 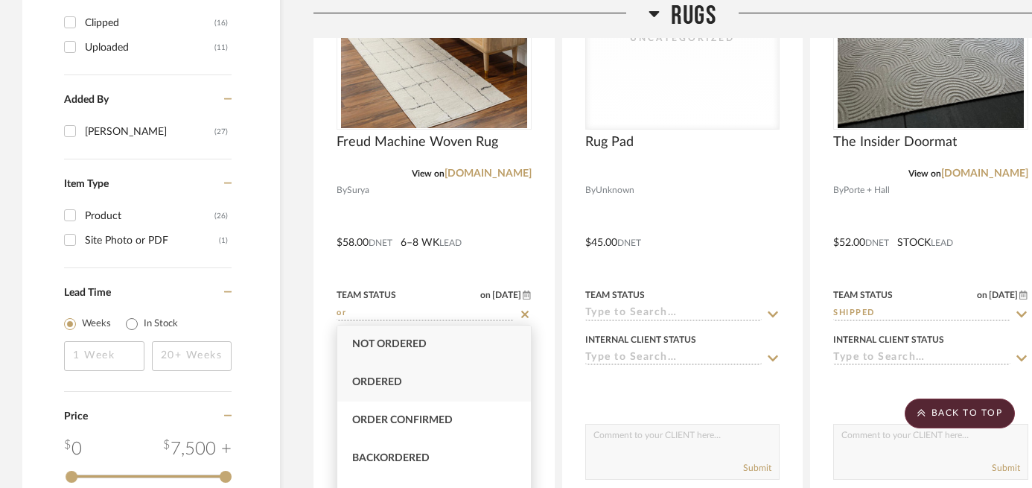 I want to click on span: Price, so click(x=76, y=416).